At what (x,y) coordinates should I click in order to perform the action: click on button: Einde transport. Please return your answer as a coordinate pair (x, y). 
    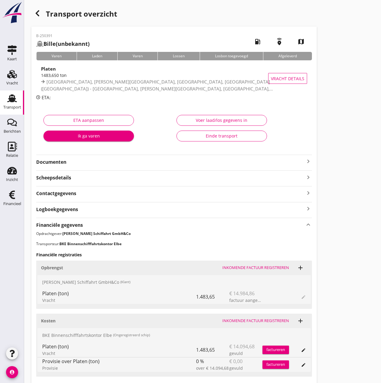
    Looking at the image, I should click on (222, 136).